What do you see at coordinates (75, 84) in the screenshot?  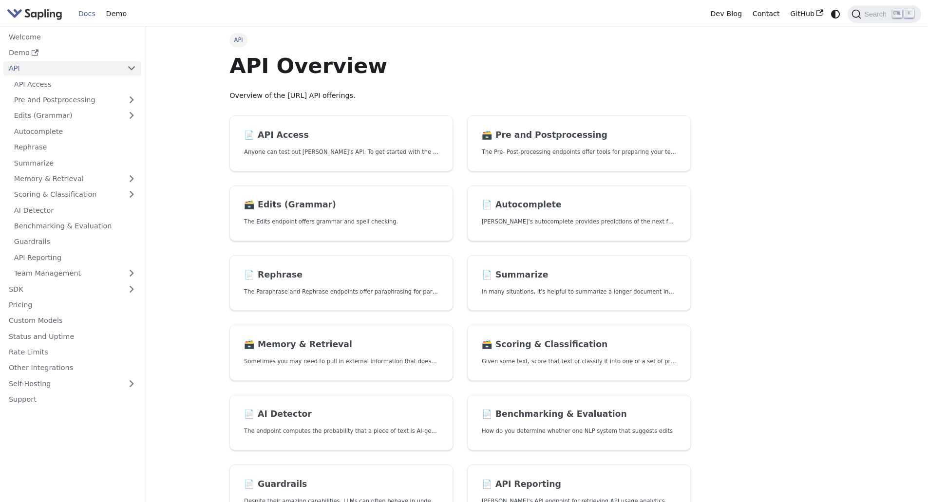 I see `a: API Access` at bounding box center [75, 84].